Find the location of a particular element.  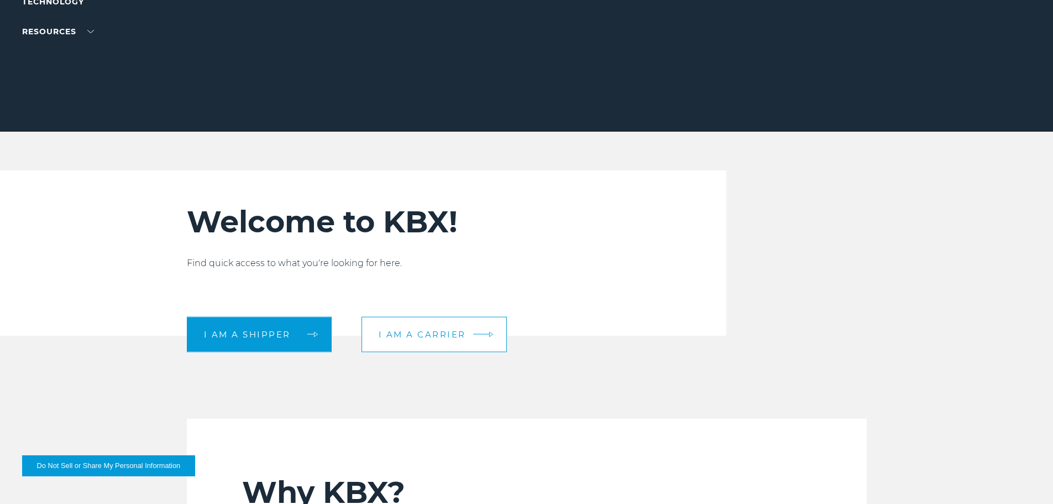

button: Do Not Sell or Share My Personal Information is located at coordinates (108, 466).